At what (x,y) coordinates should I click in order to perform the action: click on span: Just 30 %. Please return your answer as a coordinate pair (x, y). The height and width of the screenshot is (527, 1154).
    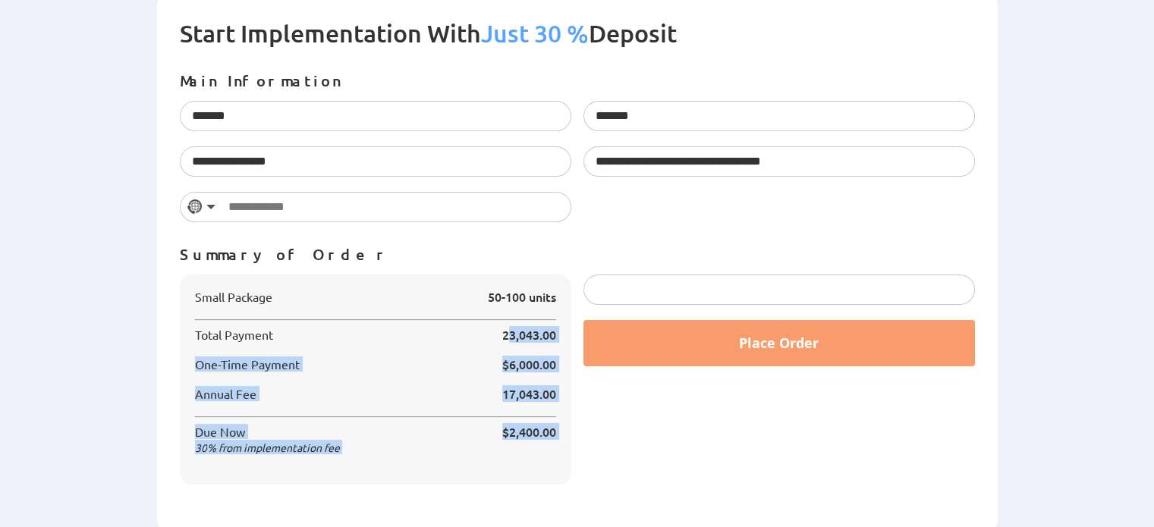
    Looking at the image, I should click on (535, 33).